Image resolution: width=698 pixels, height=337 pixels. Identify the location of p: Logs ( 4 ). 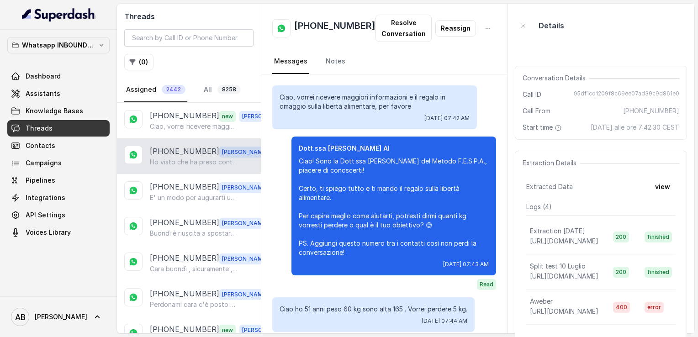
(601, 207).